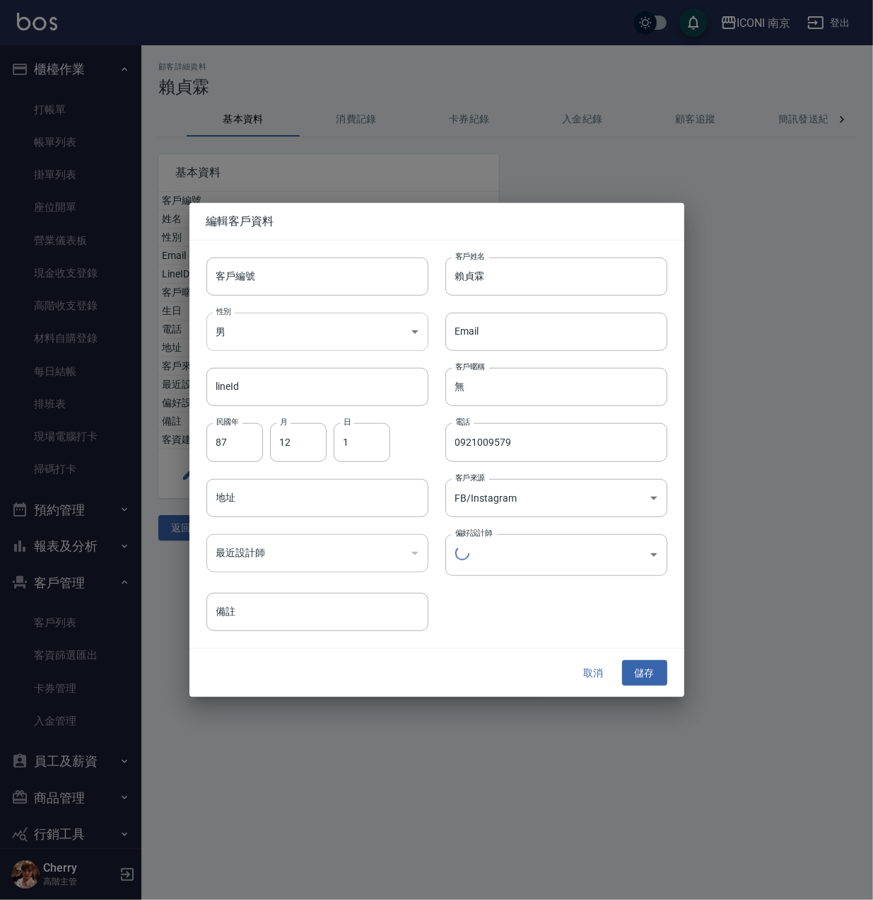  I want to click on label: 客戶姓名, so click(470, 256).